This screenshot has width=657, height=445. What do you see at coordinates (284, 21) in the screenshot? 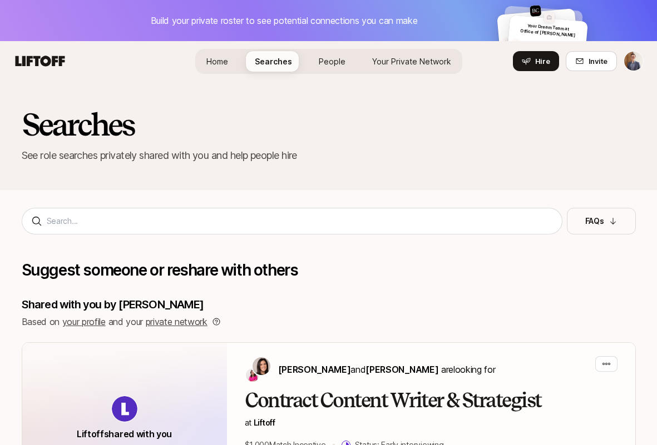
I see `p: Build your private roster to see potential connections you can make` at bounding box center [284, 21].